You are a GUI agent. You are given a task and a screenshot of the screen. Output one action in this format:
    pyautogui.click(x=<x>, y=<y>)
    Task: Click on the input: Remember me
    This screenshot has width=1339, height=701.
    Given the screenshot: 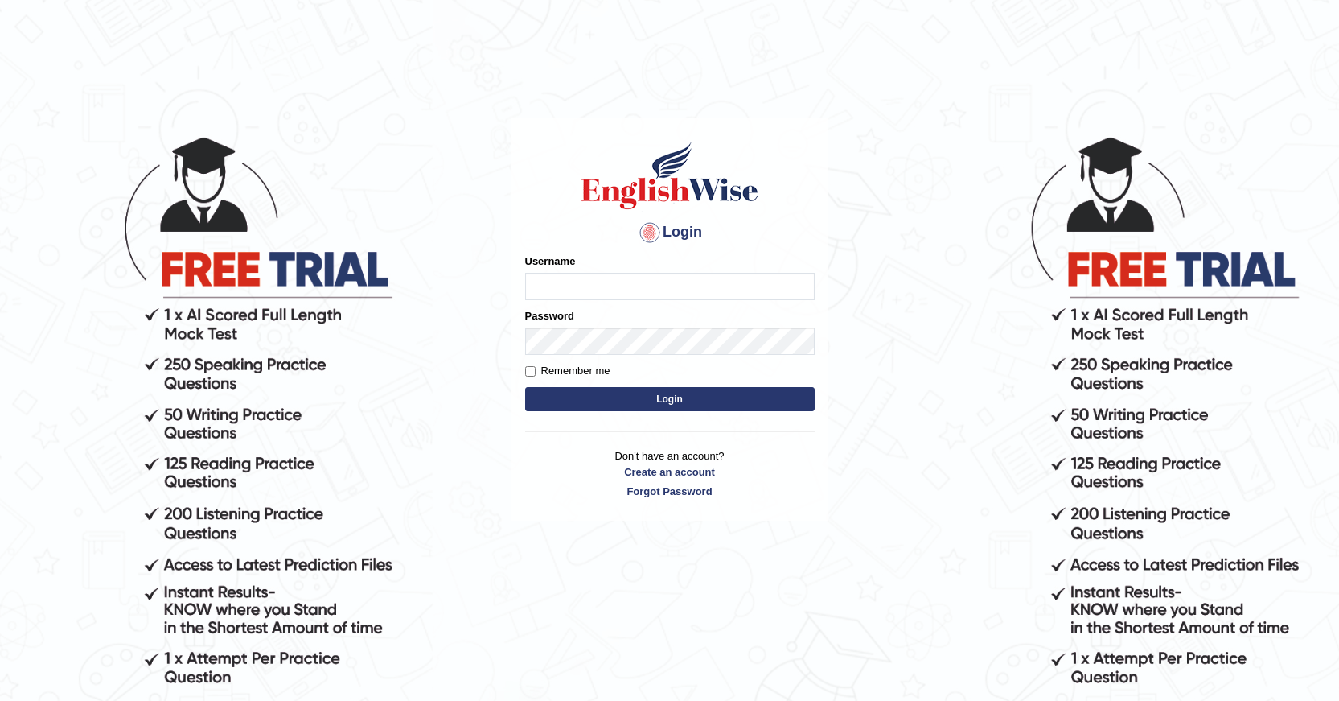 What is the action you would take?
    pyautogui.click(x=530, y=371)
    